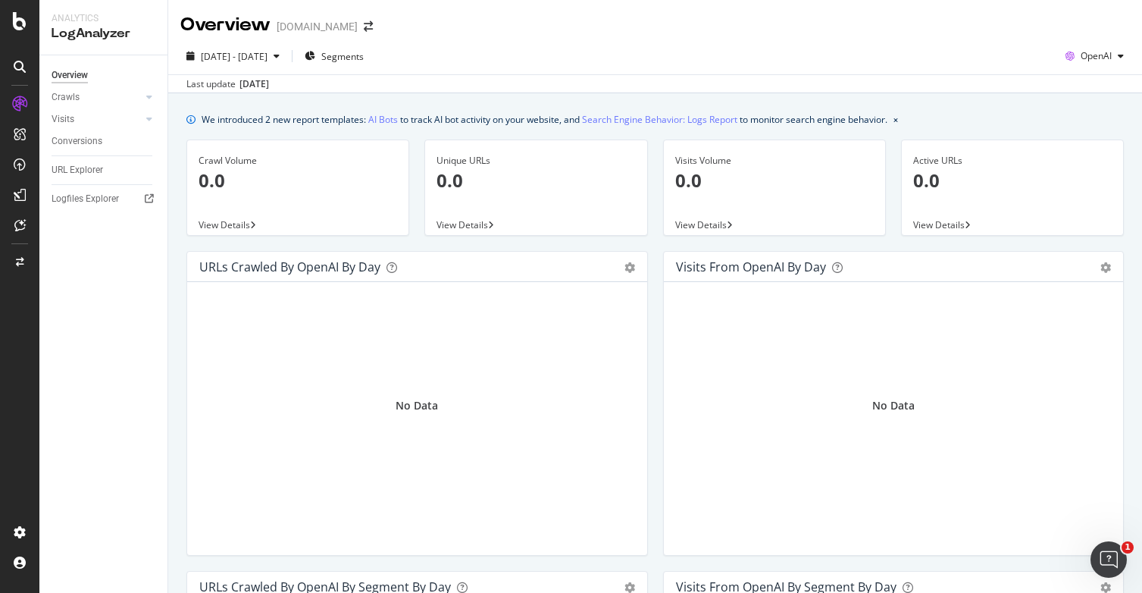 The image size is (1142, 593). Describe the element at coordinates (368, 27) in the screenshot. I see `div: arrow-right-arrow-left` at that location.